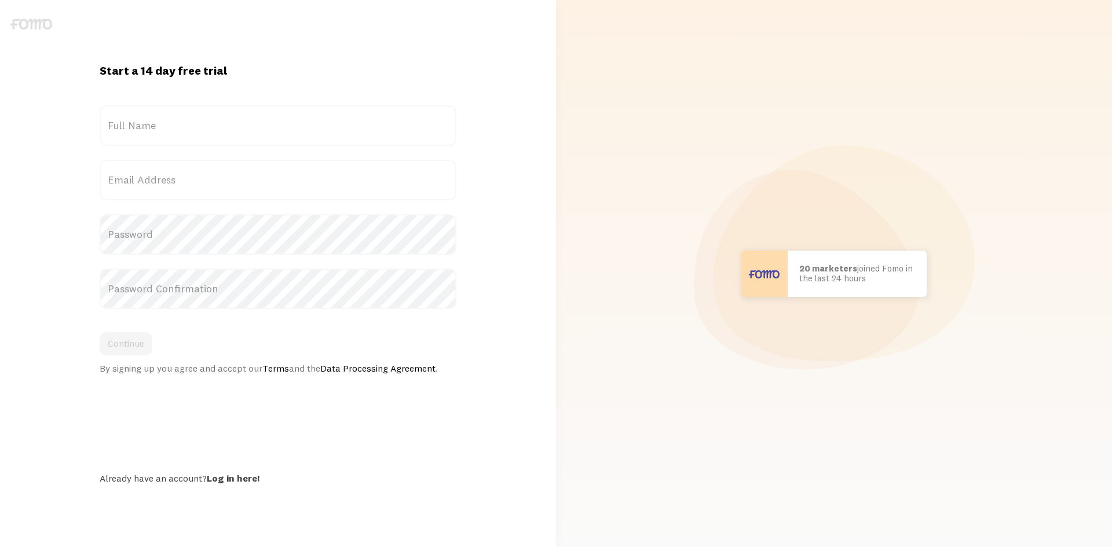  What do you see at coordinates (278, 126) in the screenshot?
I see `label: Full Name` at bounding box center [278, 126].